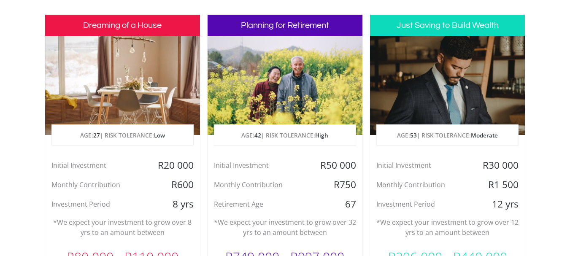 The height and width of the screenshot is (256, 570). I want to click on span: Moderate, so click(485, 135).